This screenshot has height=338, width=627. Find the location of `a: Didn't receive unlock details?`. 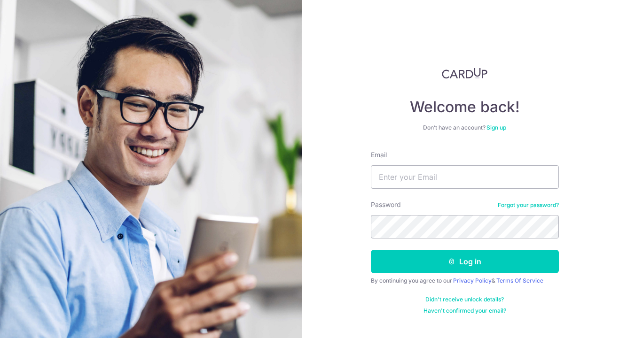

a: Didn't receive unlock details? is located at coordinates (464, 300).